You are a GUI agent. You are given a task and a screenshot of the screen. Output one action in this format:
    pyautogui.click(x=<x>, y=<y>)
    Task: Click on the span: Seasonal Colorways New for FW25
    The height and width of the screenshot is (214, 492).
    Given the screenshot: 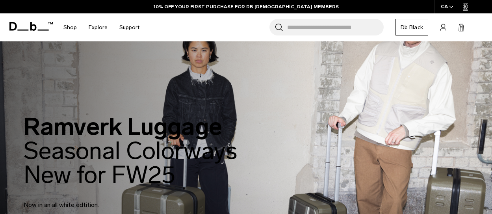 What is the action you would take?
    pyautogui.click(x=131, y=163)
    